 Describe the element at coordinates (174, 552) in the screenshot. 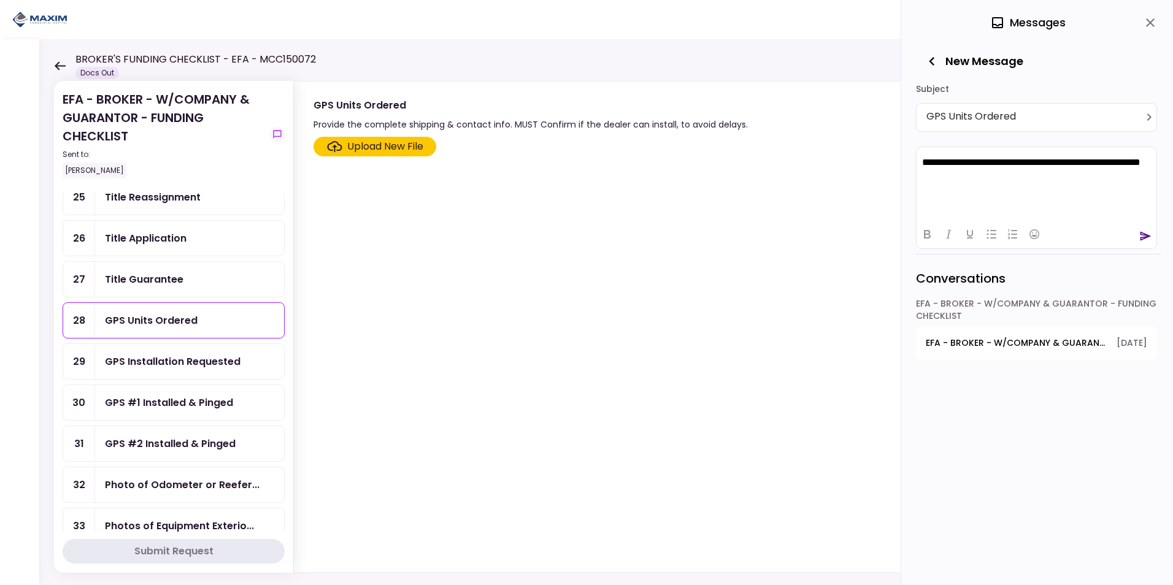

I see `div: Submit Request` at that location.